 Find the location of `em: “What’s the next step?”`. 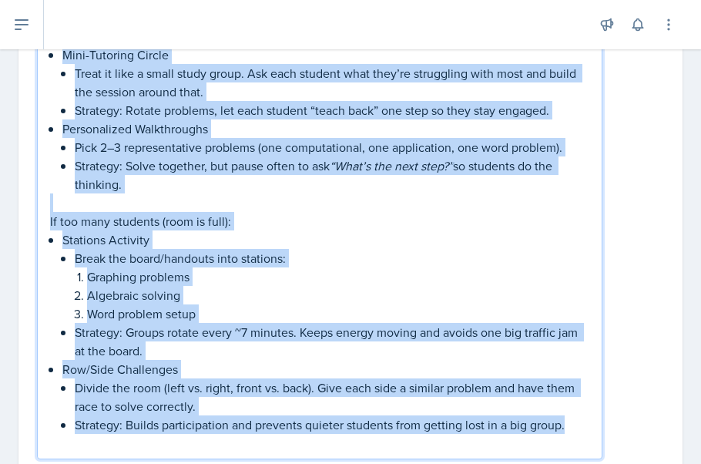

em: “What’s the next step?” is located at coordinates (391, 166).